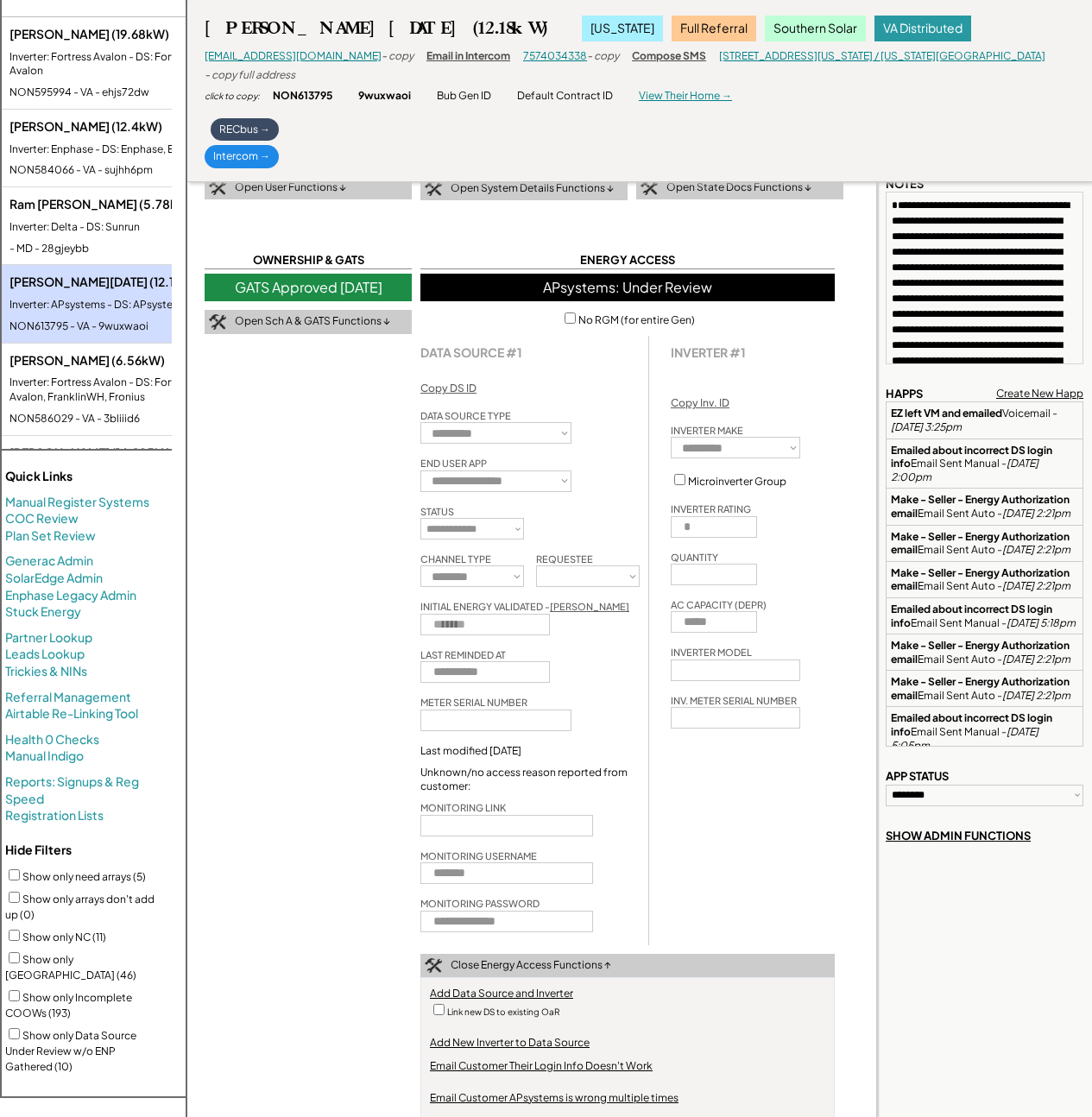 This screenshot has height=1117, width=1092. What do you see at coordinates (718, 604) in the screenshot?
I see `div: AC CAPACITY (DEPR)` at bounding box center [718, 604].